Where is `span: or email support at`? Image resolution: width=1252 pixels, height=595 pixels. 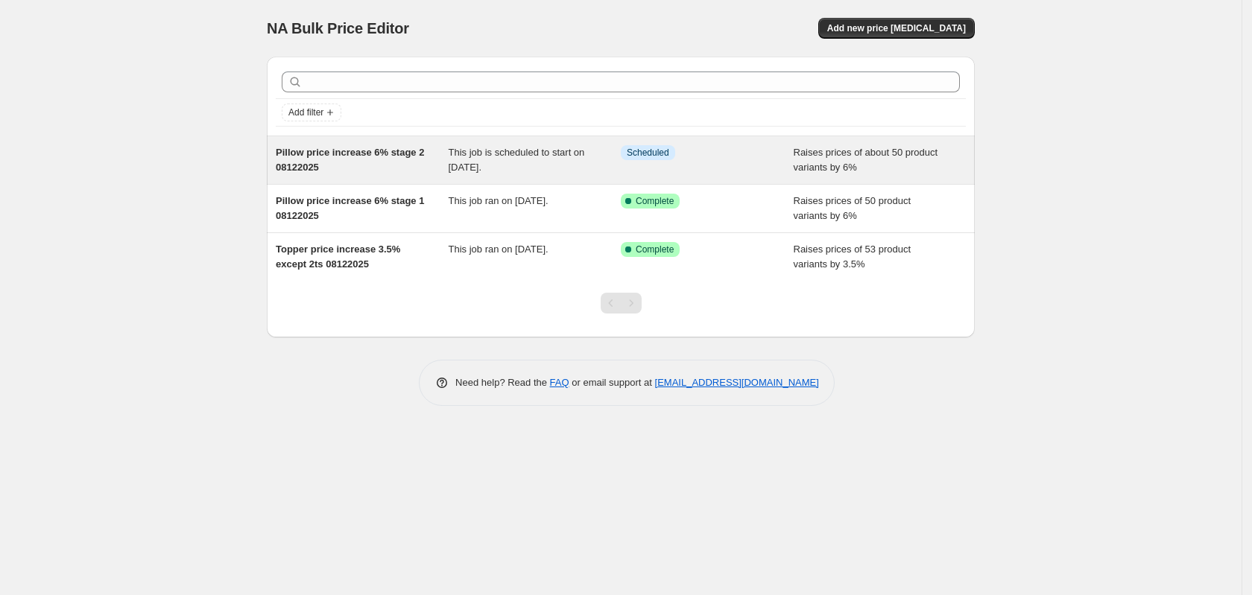 span: or email support at is located at coordinates (612, 382).